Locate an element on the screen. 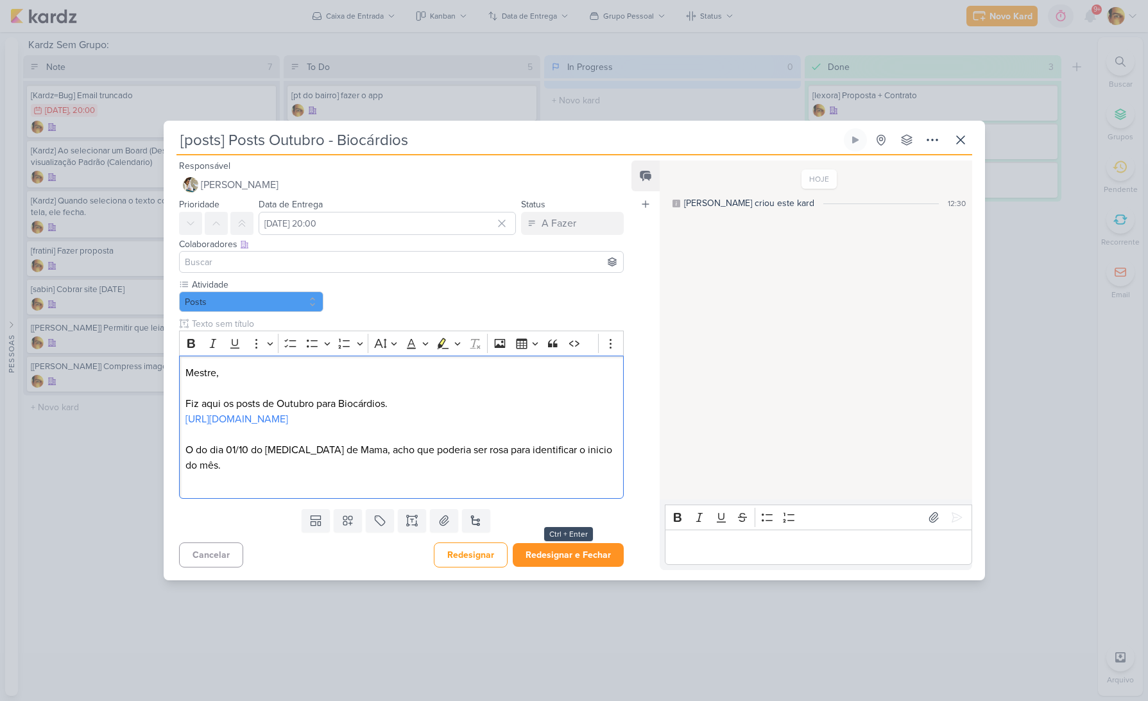  button: Redesignar e Fechar is located at coordinates (568, 554).